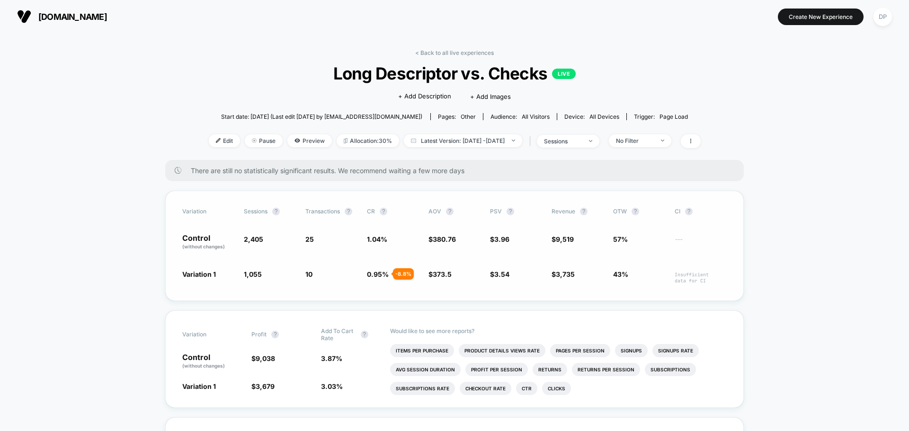 The width and height of the screenshot is (909, 431). What do you see at coordinates (620, 239) in the screenshot?
I see `span: 57%` at bounding box center [620, 239].